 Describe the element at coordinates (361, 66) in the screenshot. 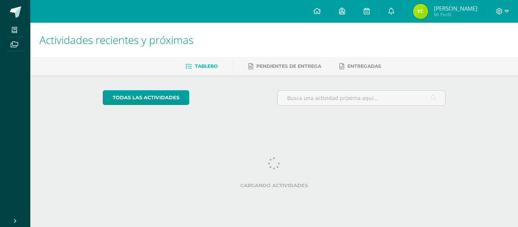

I see `a: Entregadas` at that location.